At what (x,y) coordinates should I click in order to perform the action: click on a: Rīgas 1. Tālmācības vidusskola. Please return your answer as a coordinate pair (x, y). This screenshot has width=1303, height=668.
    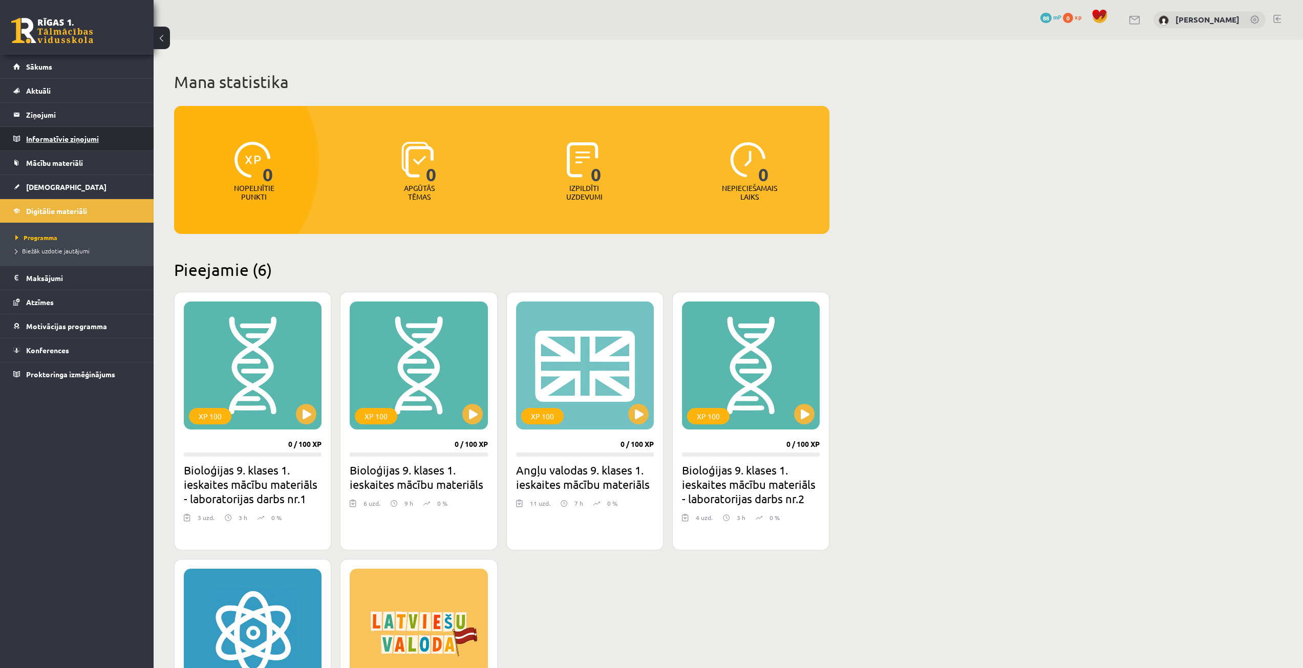
    Looking at the image, I should click on (52, 31).